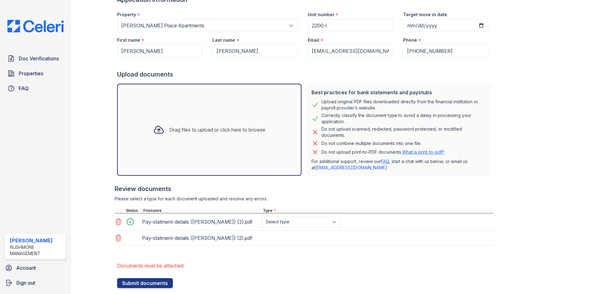 Image resolution: width=598 pixels, height=294 pixels. What do you see at coordinates (145, 283) in the screenshot?
I see `button: Submit documents` at bounding box center [145, 283].